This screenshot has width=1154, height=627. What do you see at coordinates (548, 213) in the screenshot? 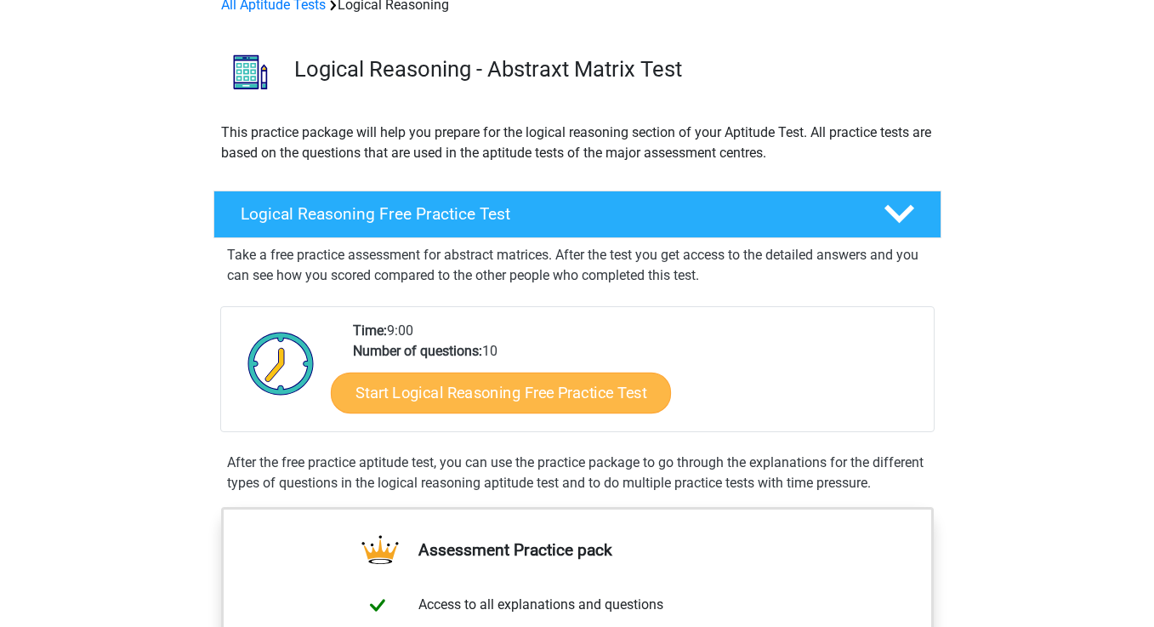
I see `h4: Logical Reasoning Free Practice Test` at bounding box center [548, 213].